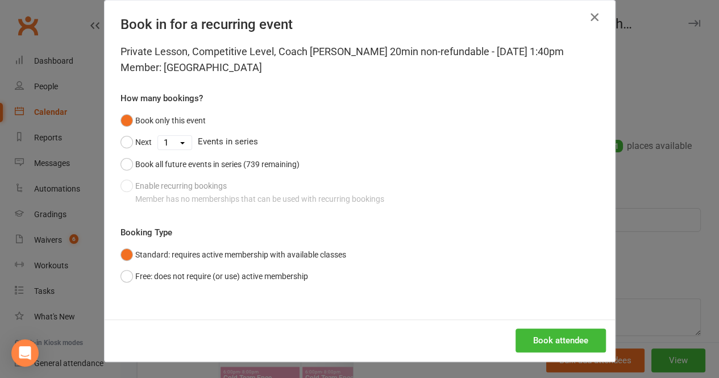 Image resolution: width=719 pixels, height=378 pixels. Describe the element at coordinates (233, 255) in the screenshot. I see `button: Standard: requires active membership with available classes` at that location.